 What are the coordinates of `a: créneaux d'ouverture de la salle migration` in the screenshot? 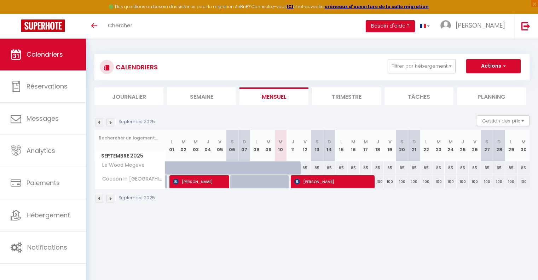 It's located at (376, 6).